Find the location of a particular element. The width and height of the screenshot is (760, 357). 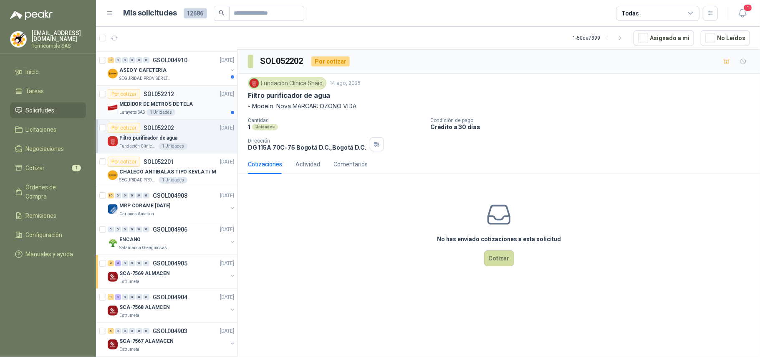

a: Cotizar1 is located at coordinates (48, 168).